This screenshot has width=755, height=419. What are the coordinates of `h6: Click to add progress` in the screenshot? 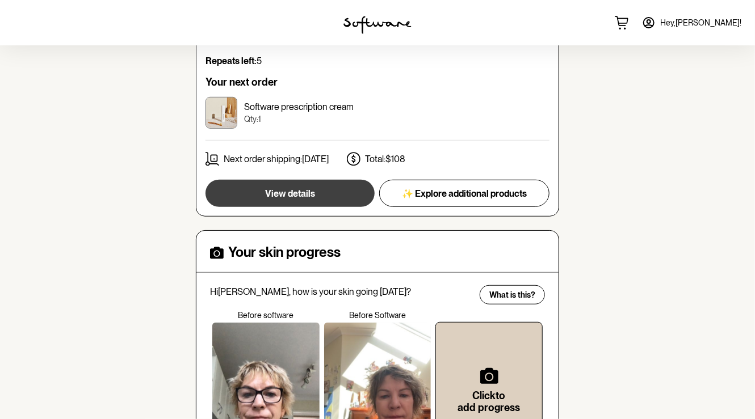 It's located at (489, 402).